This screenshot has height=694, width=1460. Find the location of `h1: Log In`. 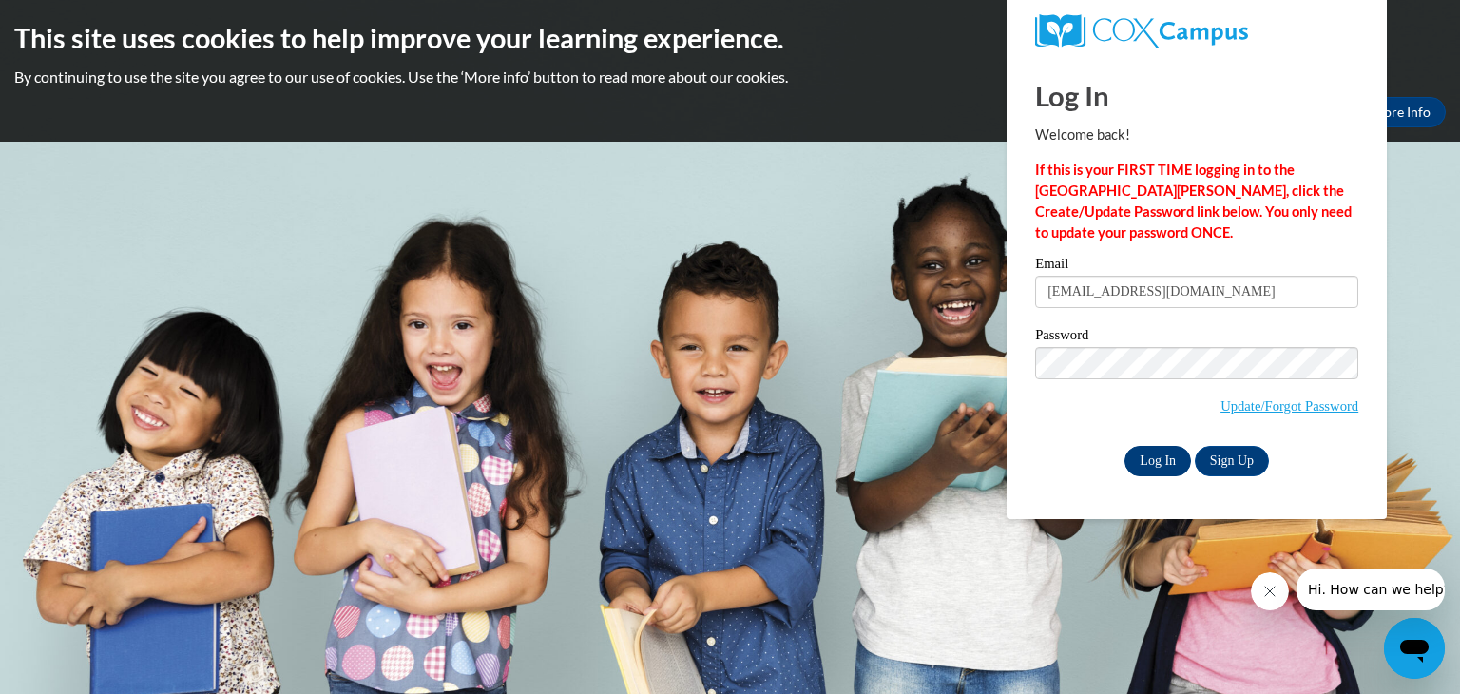

h1: Log In is located at coordinates (1197, 95).